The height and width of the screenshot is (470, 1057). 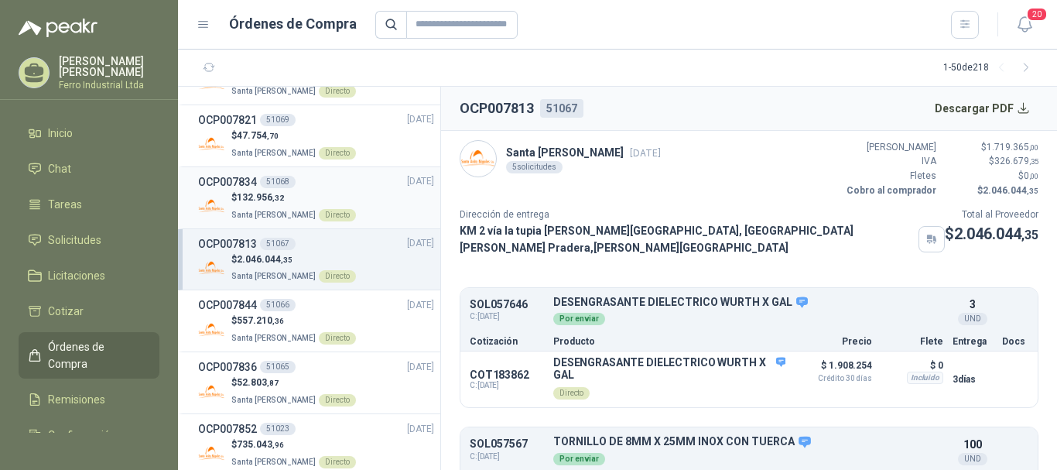 I want to click on h3: OCP007836, so click(x=228, y=367).